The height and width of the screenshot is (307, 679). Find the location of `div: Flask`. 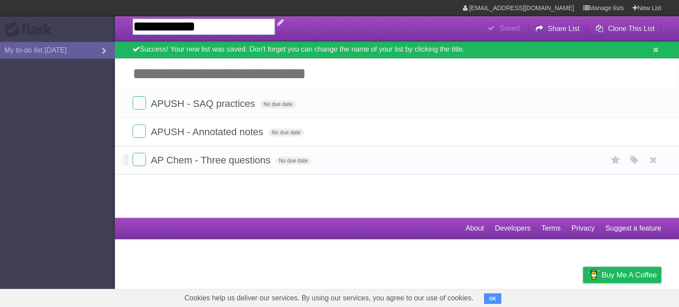

div: Flask is located at coordinates (31, 30).